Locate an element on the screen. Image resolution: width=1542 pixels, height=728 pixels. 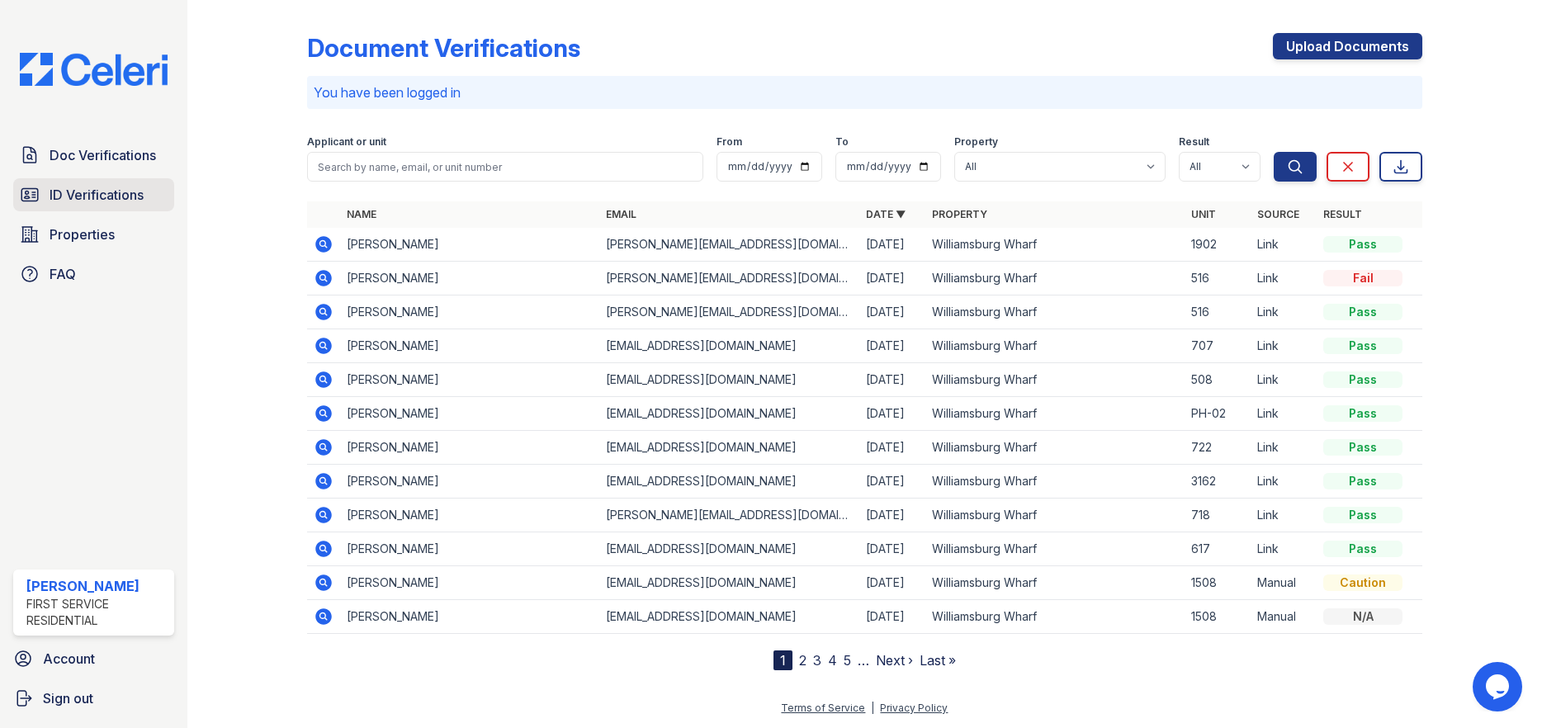
label: To is located at coordinates (842, 142).